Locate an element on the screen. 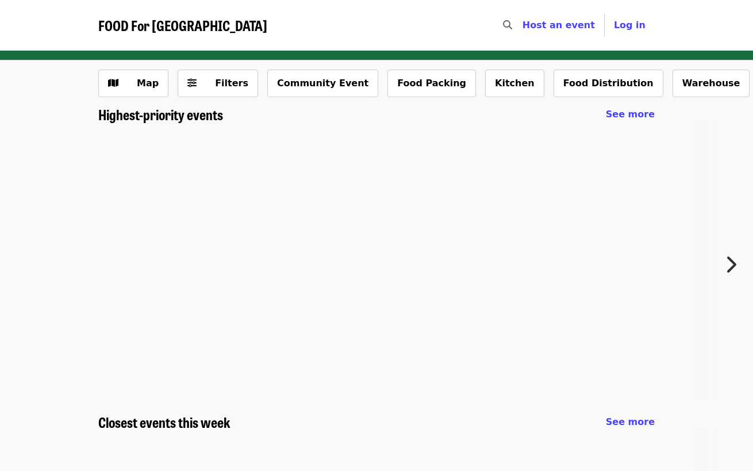  a: Host an event is located at coordinates (559, 25).